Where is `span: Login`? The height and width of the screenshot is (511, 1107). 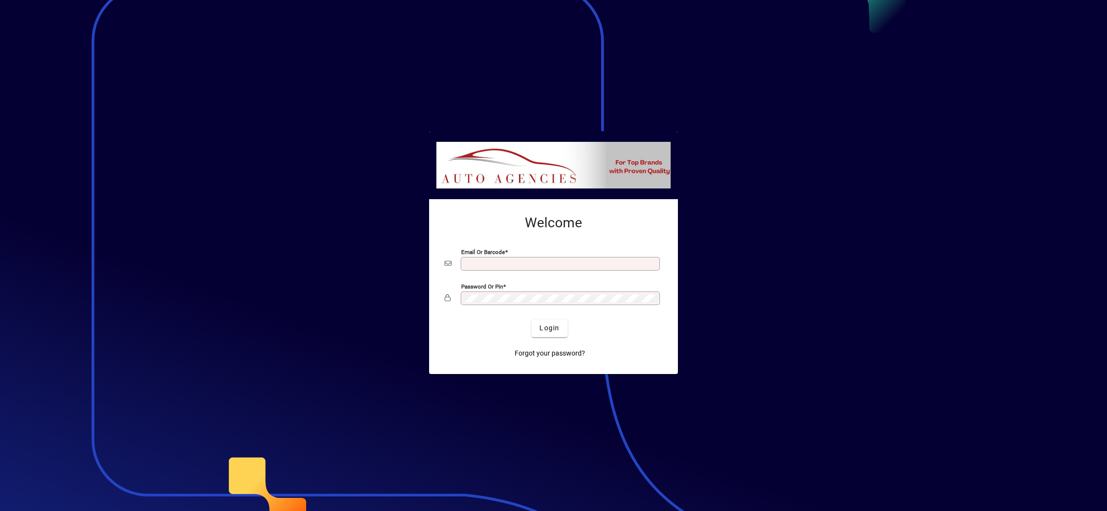
span: Login is located at coordinates (549, 328).